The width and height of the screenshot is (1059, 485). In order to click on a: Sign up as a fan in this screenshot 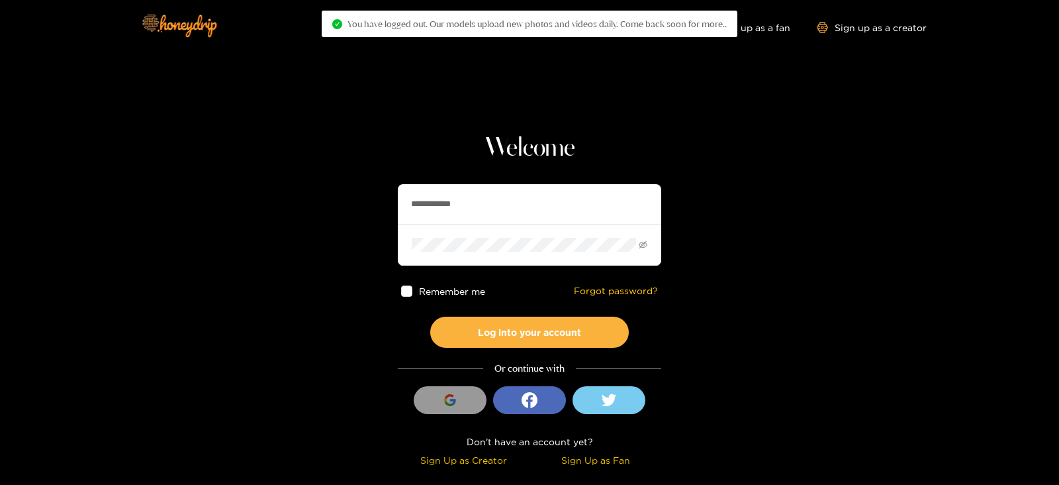, I will do `click(745, 27)`.